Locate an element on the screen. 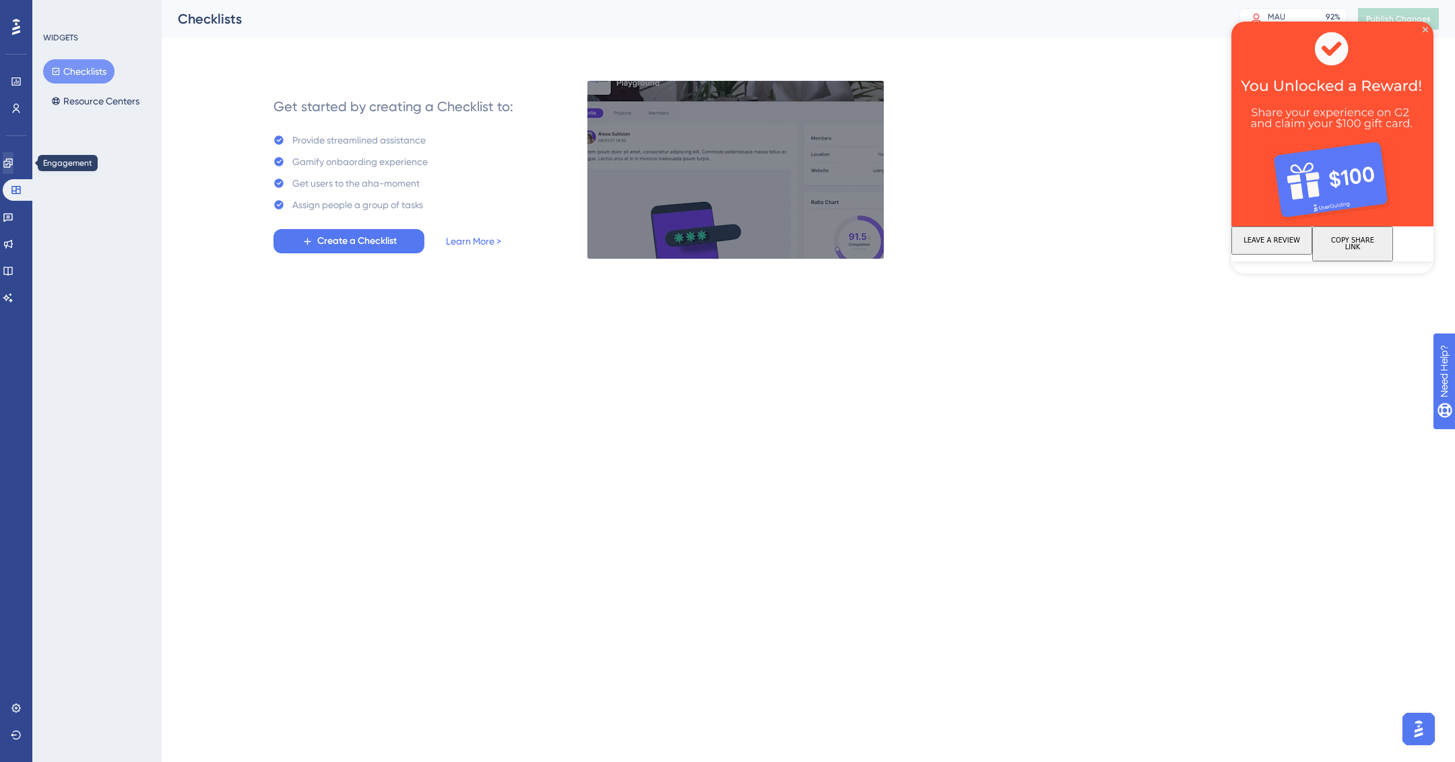 Image resolution: width=1455 pixels, height=762 pixels. span: Create a Checklist is located at coordinates (357, 241).